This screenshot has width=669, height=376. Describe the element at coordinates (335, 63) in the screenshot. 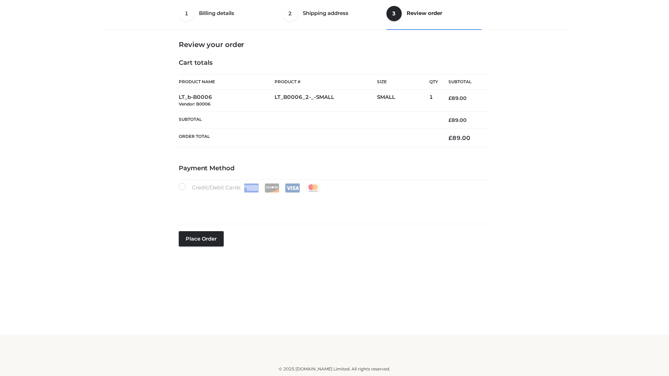

I see `h4: Cart totals` at that location.